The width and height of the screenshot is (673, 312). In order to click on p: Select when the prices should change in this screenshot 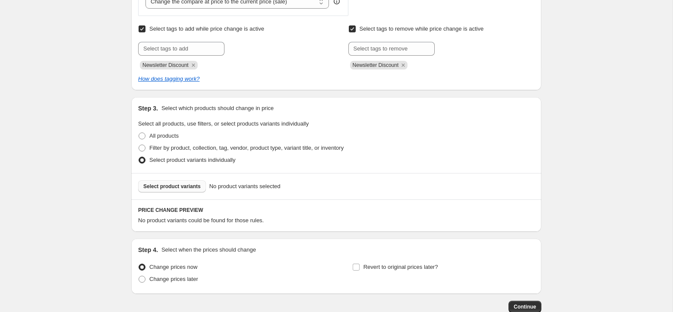, I will do `click(209, 250)`.